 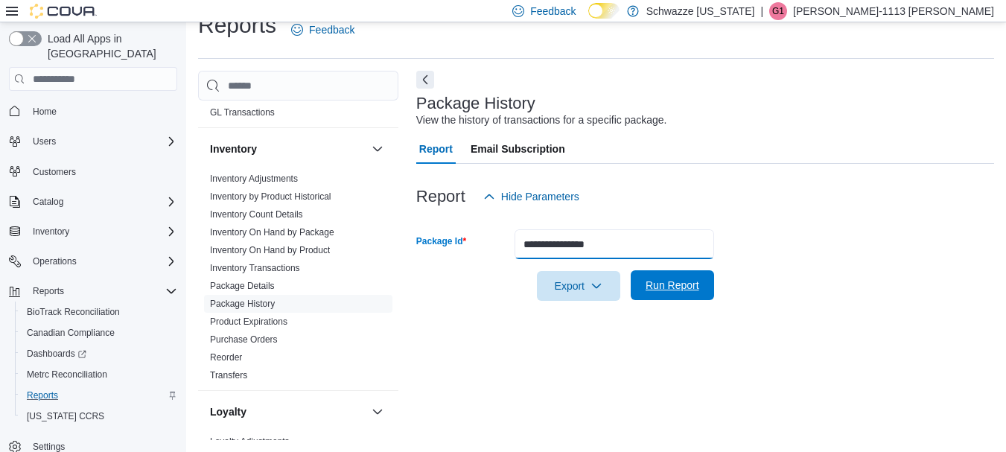 What do you see at coordinates (242, 286) in the screenshot?
I see `a: Package Details` at bounding box center [242, 286].